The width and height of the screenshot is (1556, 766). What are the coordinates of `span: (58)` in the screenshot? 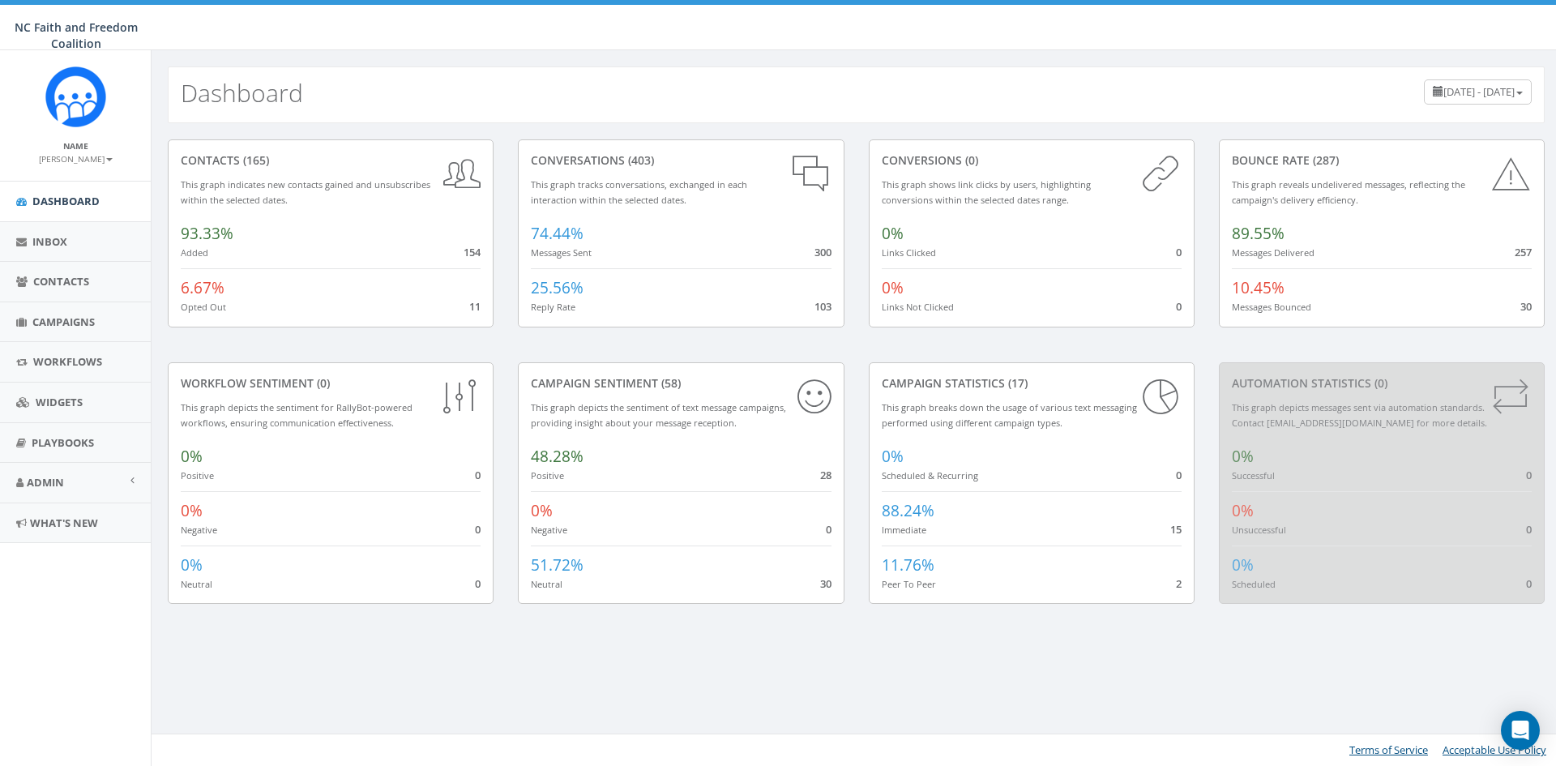 It's located at (669, 382).